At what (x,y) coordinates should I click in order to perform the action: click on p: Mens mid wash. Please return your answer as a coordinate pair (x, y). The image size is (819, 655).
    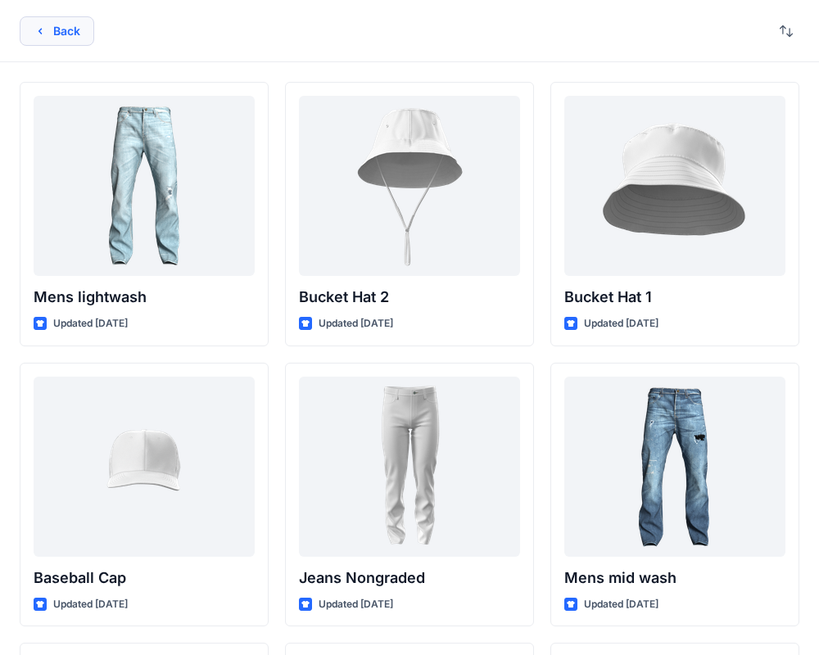
    Looking at the image, I should click on (675, 578).